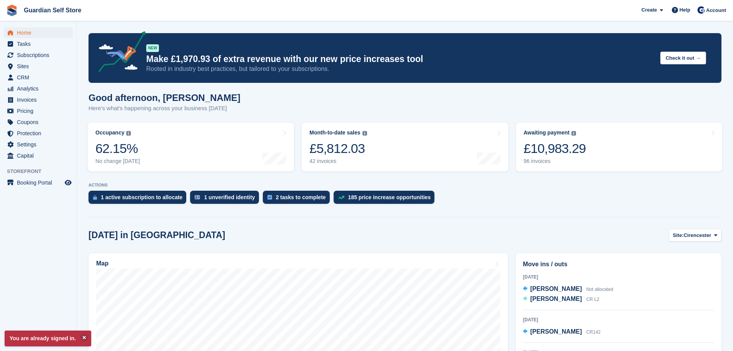 This screenshot has height=351, width=733. I want to click on div: 62.15%, so click(118, 148).